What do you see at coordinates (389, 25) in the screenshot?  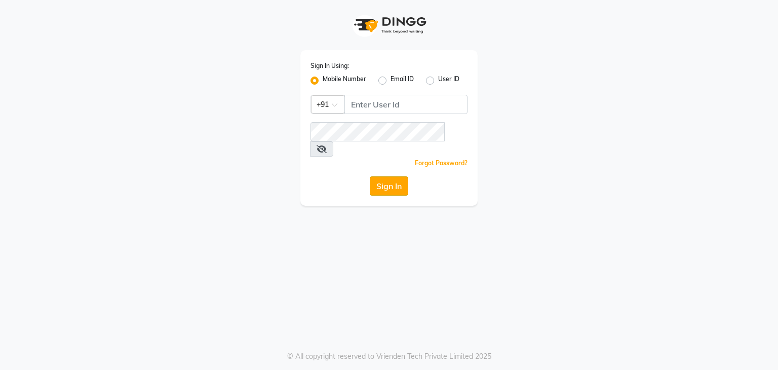 I see `img: logo1.svg` at bounding box center [389, 25].